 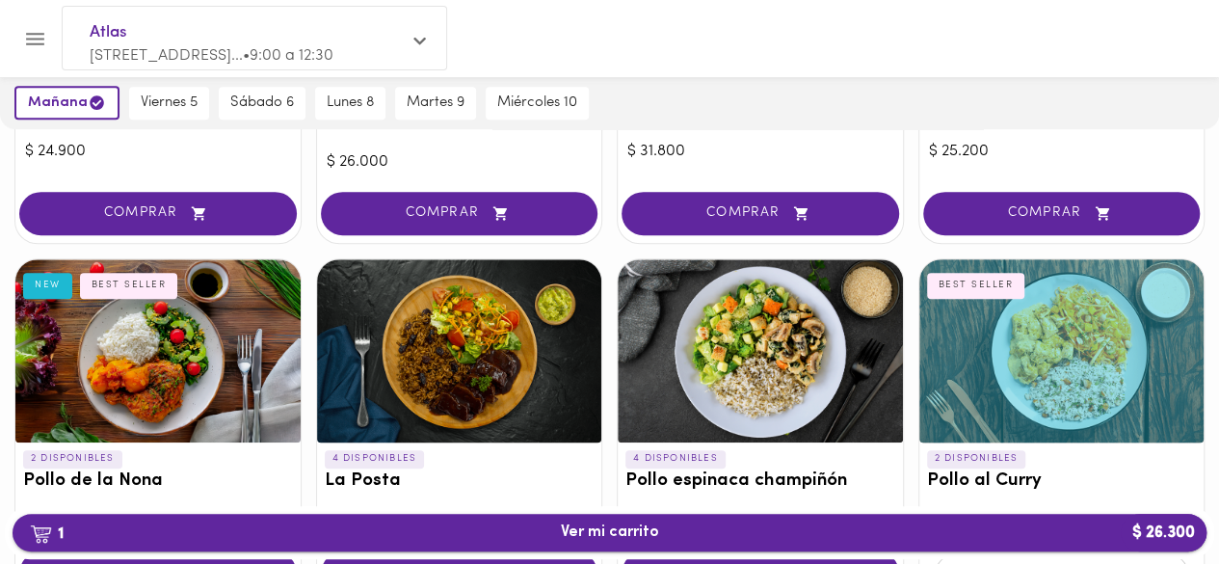 What do you see at coordinates (158, 151) in the screenshot?
I see `div: $ 24.900` at bounding box center [158, 151].